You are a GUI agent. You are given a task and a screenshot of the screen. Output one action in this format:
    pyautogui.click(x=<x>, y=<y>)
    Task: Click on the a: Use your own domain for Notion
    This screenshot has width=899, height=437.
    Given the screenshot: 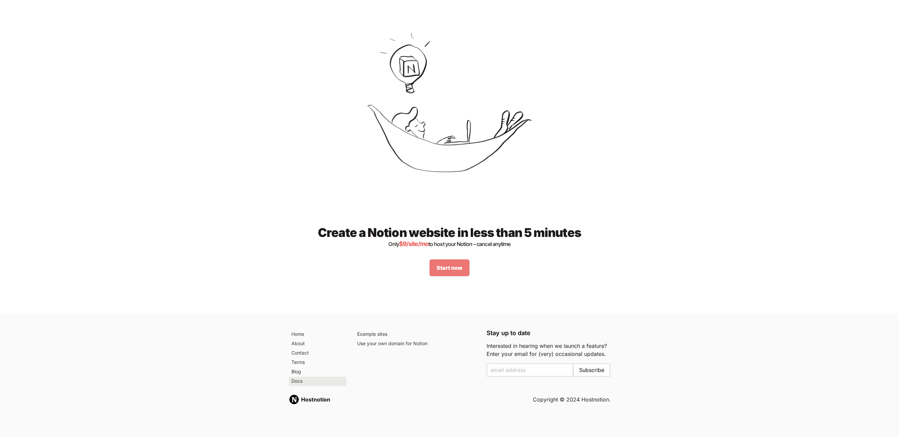 What is the action you would take?
    pyautogui.click(x=416, y=344)
    